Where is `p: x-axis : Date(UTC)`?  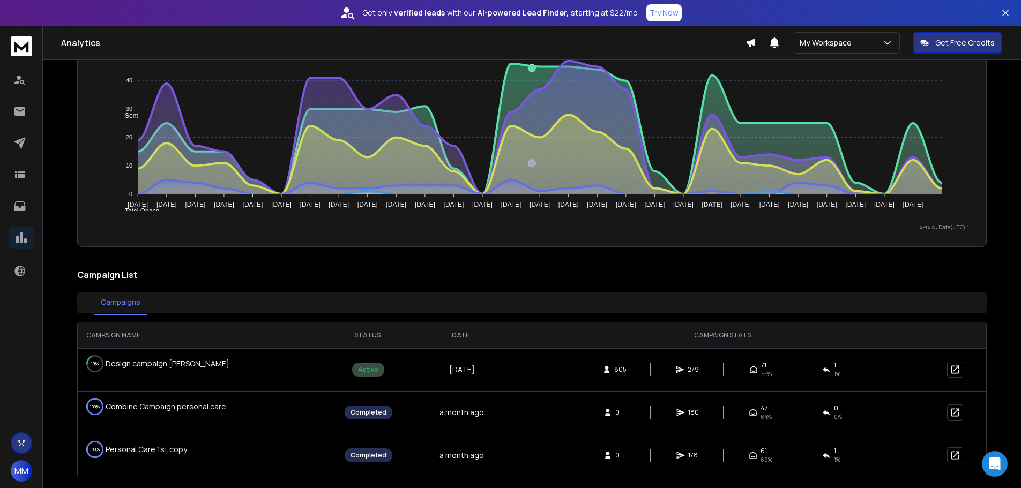 p: x-axis : Date(UTC) is located at coordinates (532, 227).